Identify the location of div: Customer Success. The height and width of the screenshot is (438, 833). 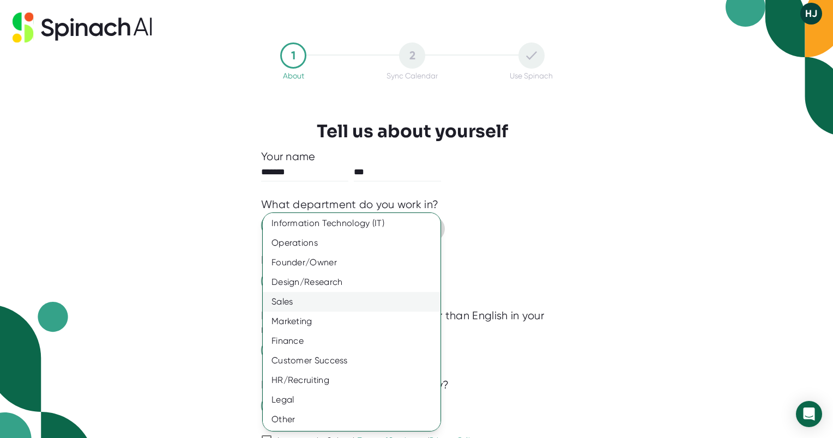
(355, 361).